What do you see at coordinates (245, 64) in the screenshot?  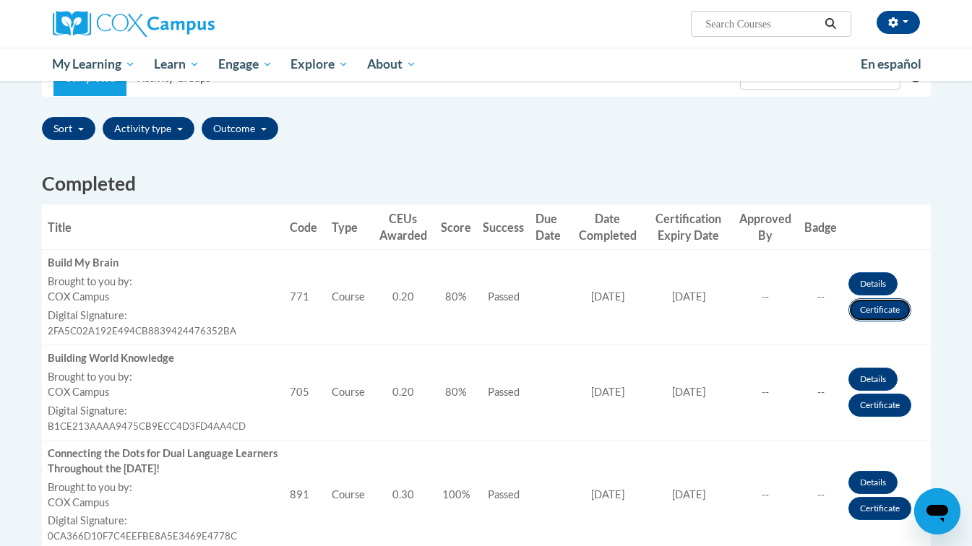 I see `span: Engage` at bounding box center [245, 64].